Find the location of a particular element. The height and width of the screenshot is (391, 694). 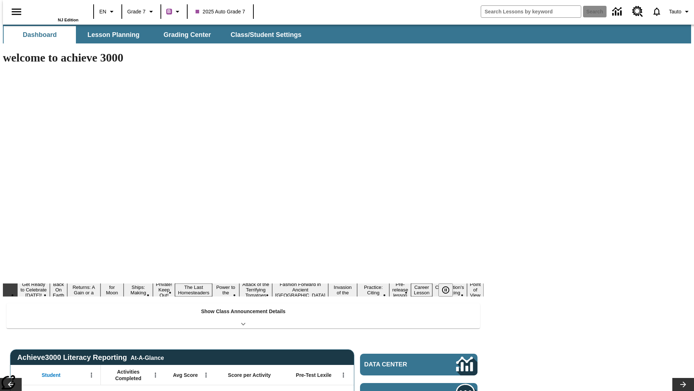

button: Slide 5 Cruise Ships: Making Waves is located at coordinates (138, 290).